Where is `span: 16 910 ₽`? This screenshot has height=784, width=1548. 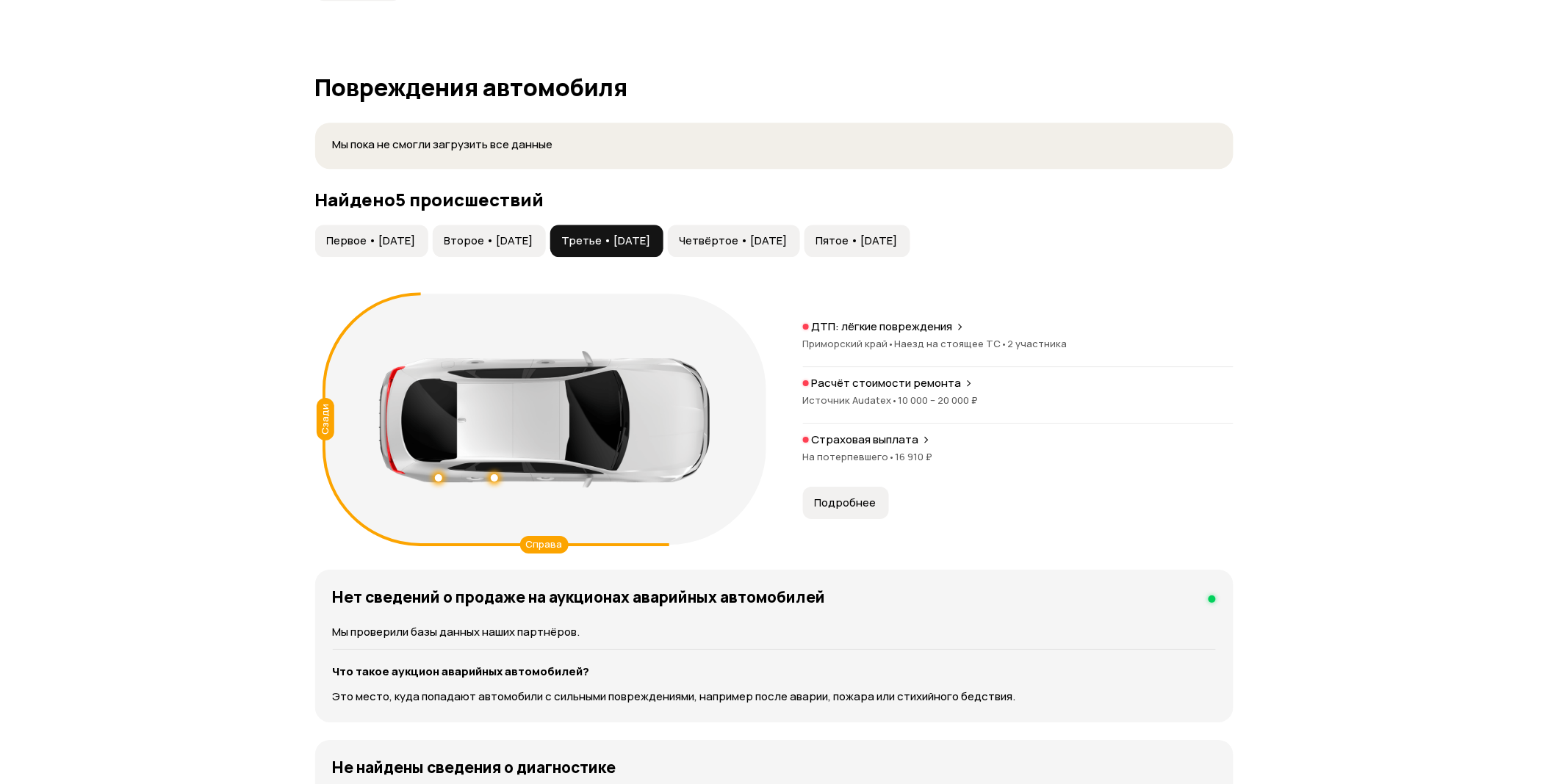 span: 16 910 ₽ is located at coordinates (914, 457).